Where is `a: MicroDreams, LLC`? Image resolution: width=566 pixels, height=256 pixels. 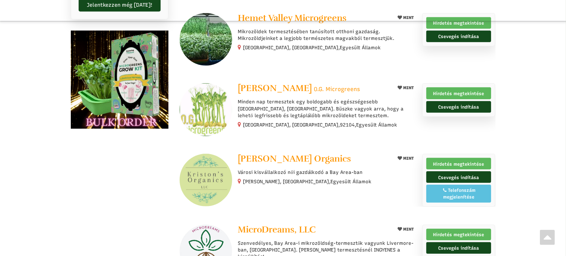
a: MicroDreams, LLC is located at coordinates (314, 230).